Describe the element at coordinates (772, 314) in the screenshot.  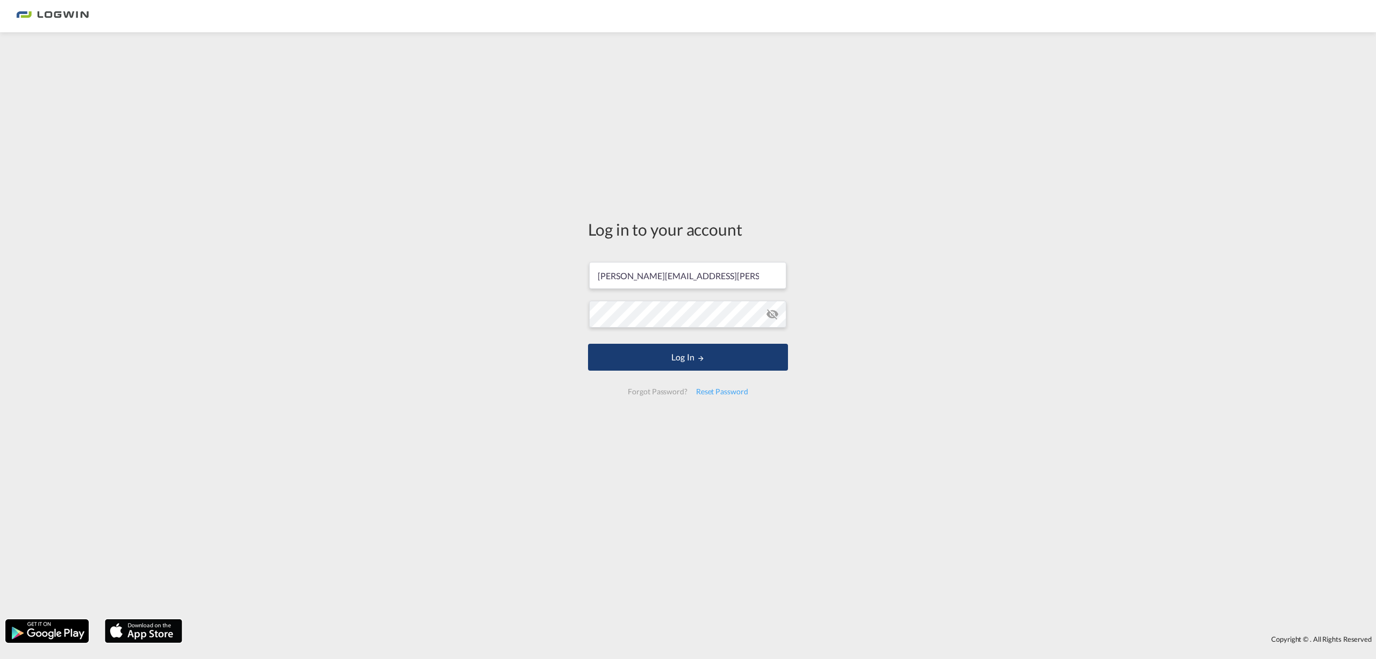
I see `md-icon: icon-eye-off` at that location.